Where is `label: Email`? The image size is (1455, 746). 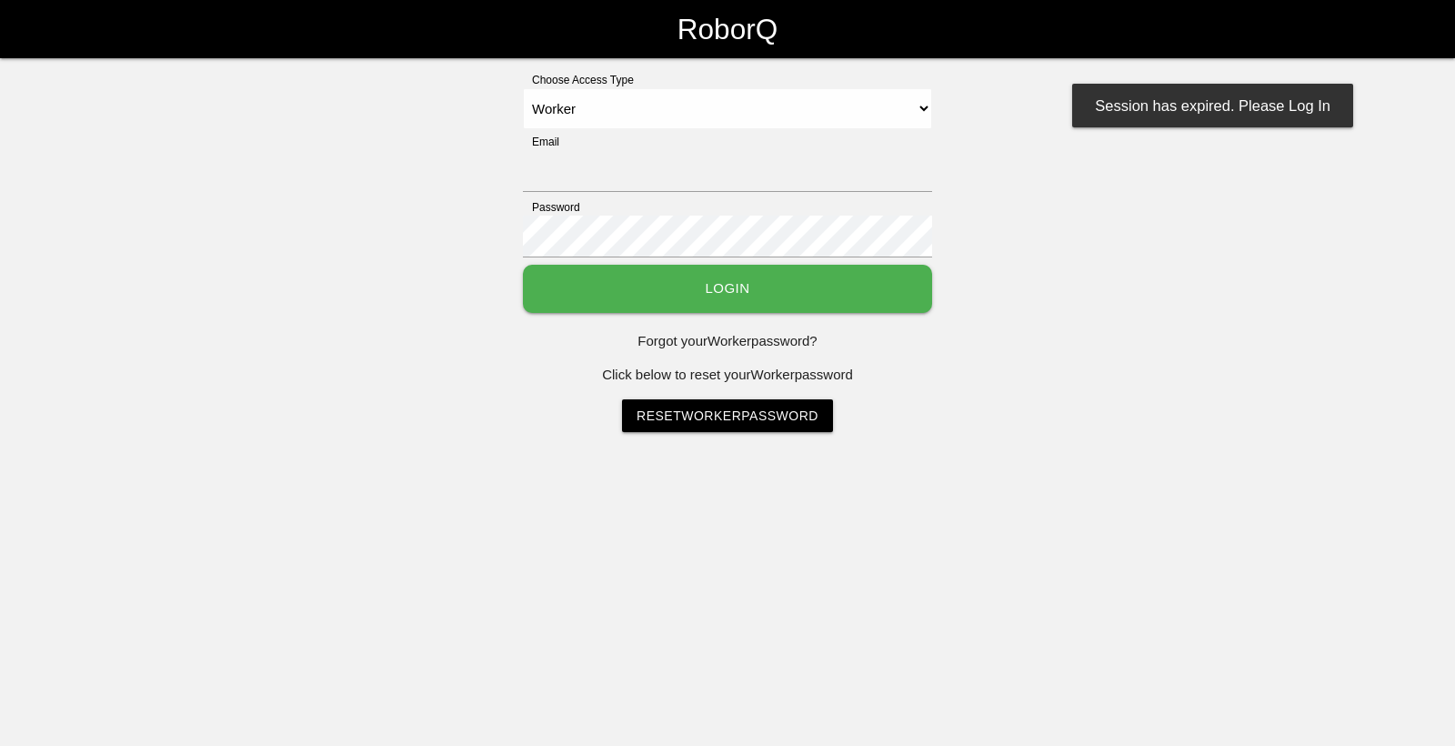 label: Email is located at coordinates (541, 142).